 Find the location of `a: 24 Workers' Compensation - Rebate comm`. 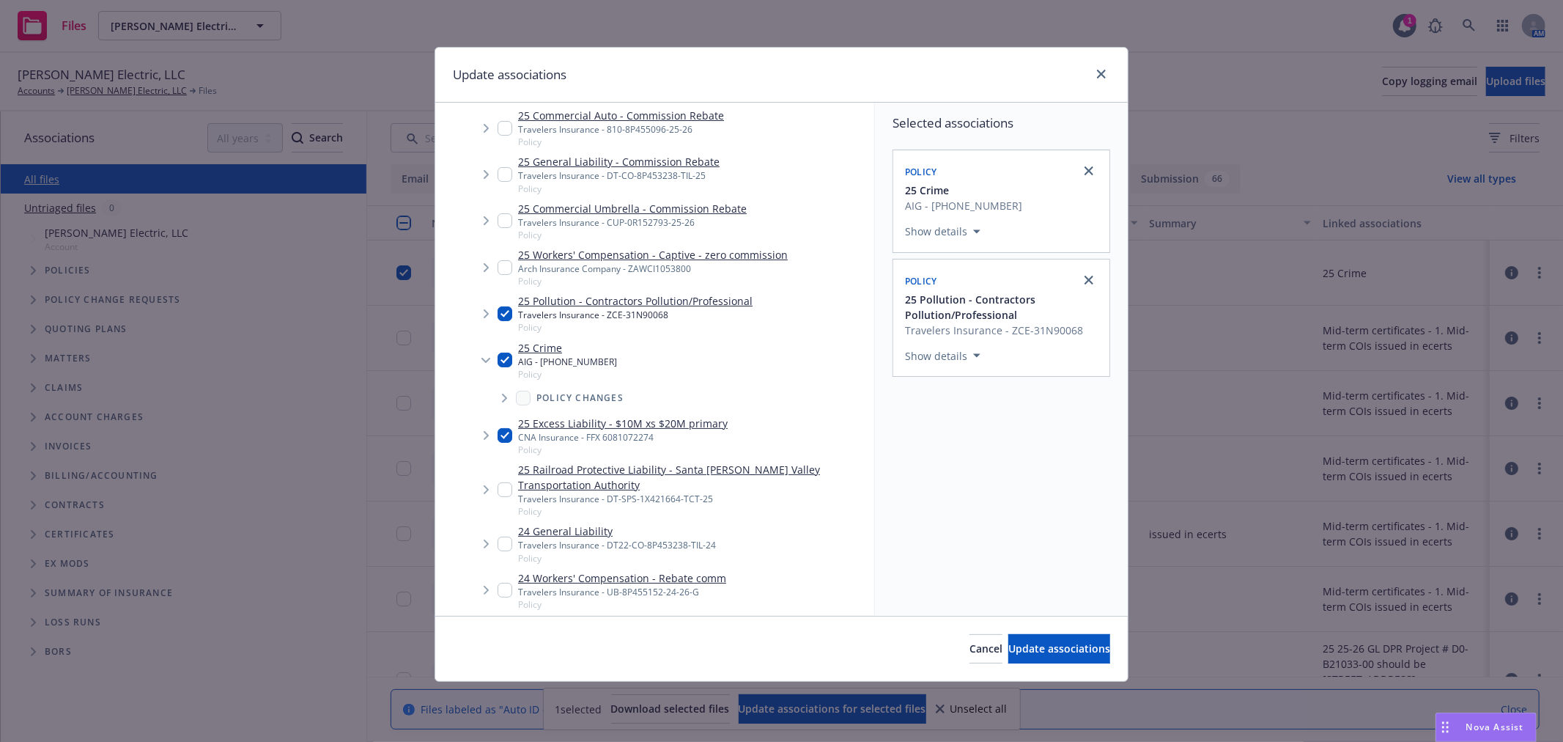

a: 24 Workers' Compensation - Rebate comm is located at coordinates (622, 577).